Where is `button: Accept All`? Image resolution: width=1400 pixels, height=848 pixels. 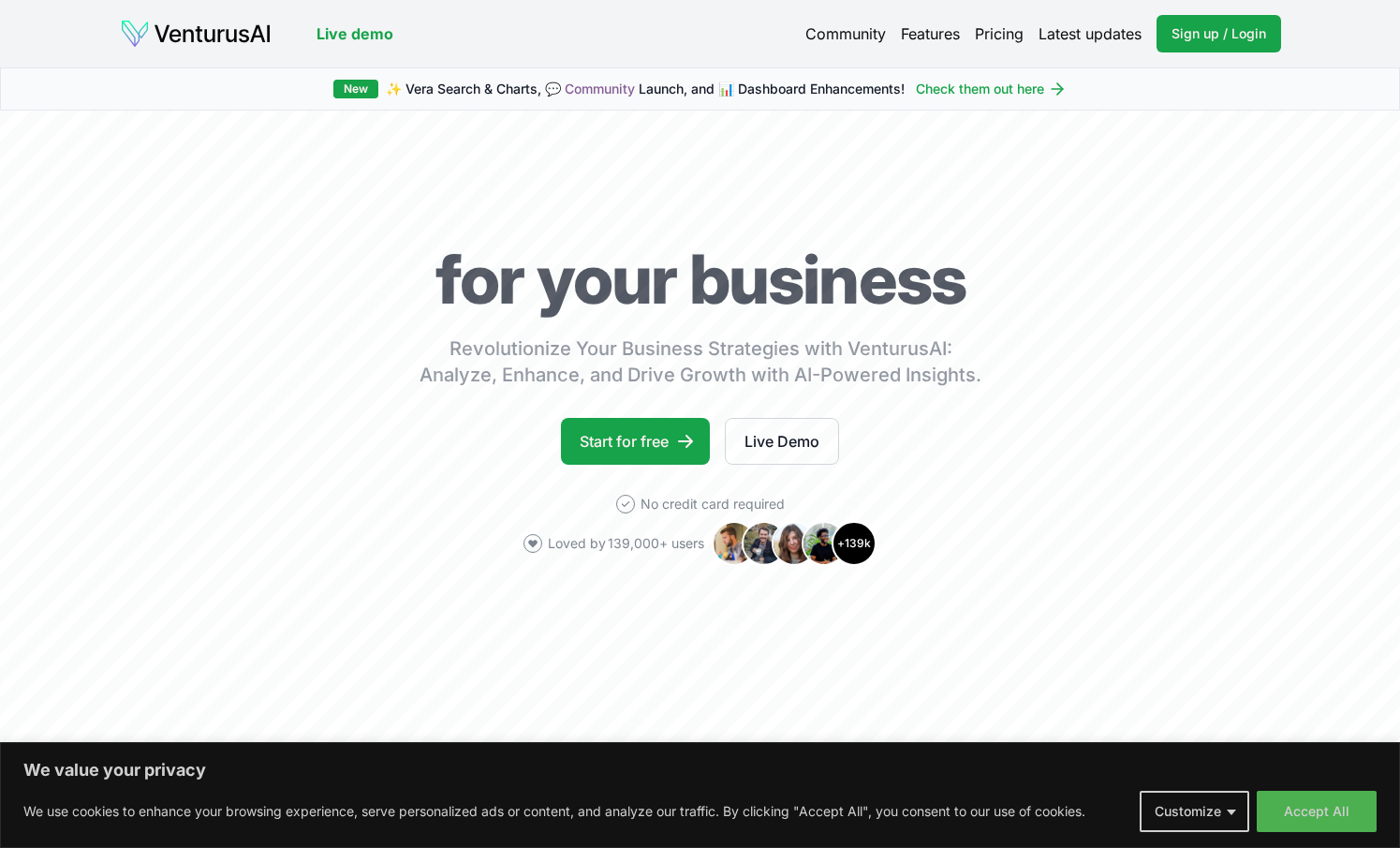
button: Accept All is located at coordinates (1317, 811).